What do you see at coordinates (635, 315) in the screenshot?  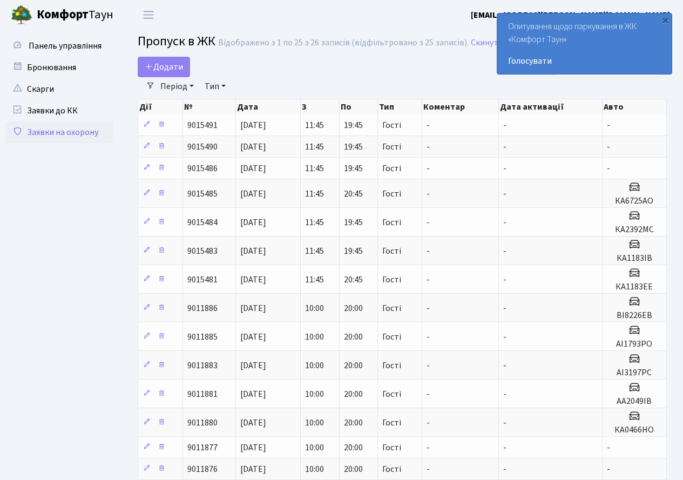 I see `h5: ВІ8226ЕВ` at bounding box center [635, 315].